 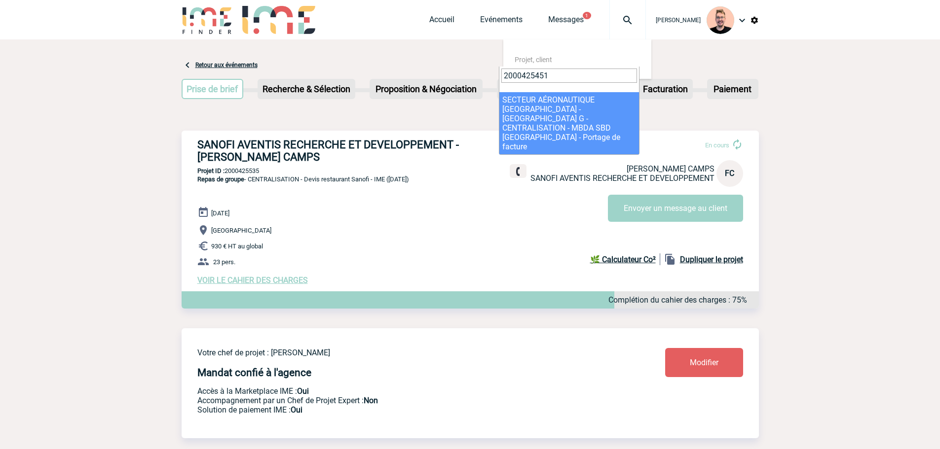 What do you see at coordinates (533, 60) in the screenshot?
I see `span: Projet, client` at bounding box center [533, 60].